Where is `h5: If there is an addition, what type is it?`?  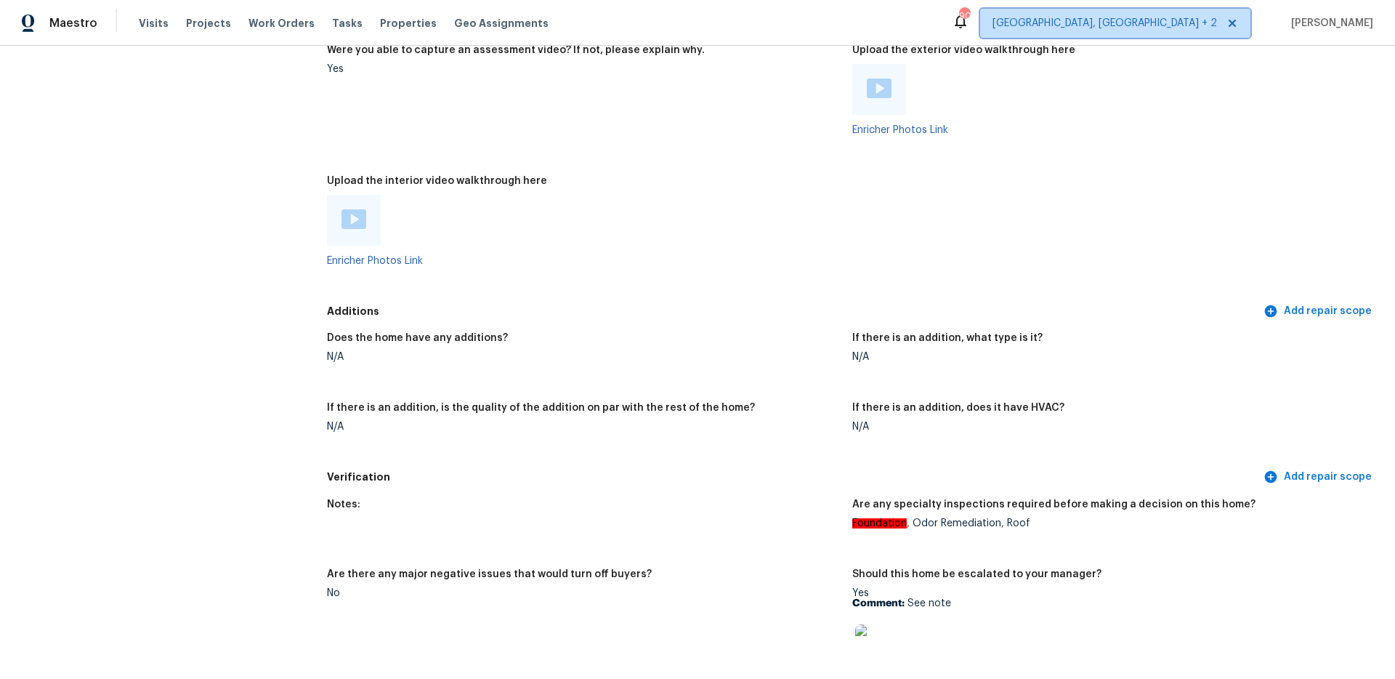 h5: If there is an addition, what type is it? is located at coordinates (948, 338).